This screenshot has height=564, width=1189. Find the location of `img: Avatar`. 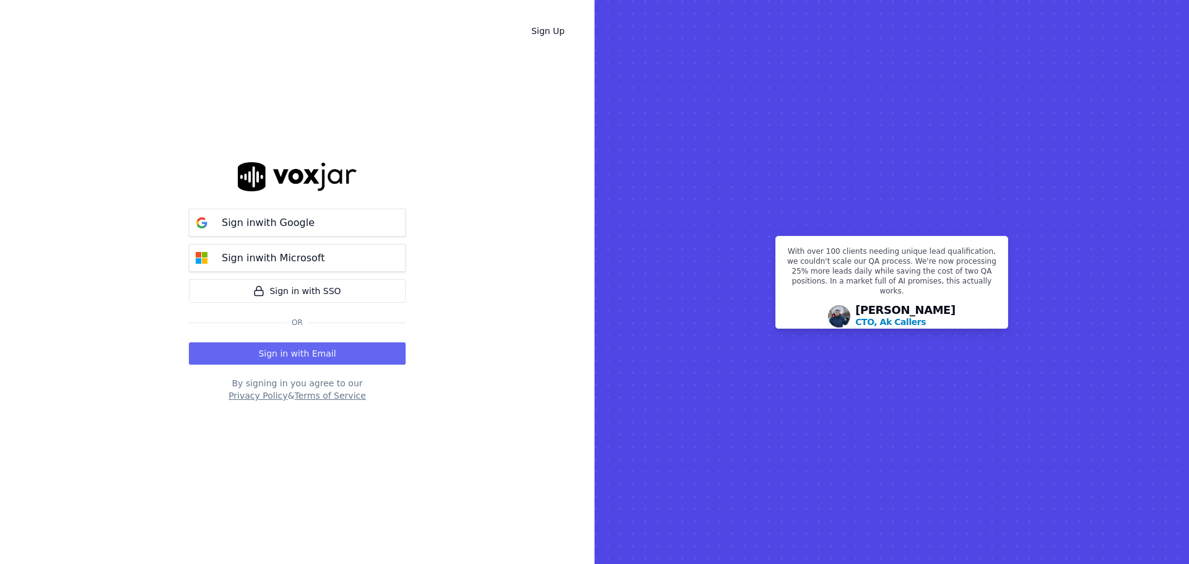

img: Avatar is located at coordinates (839, 316).